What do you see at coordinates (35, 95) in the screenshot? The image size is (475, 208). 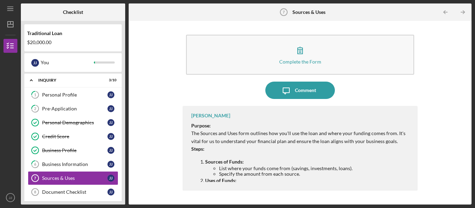 I see `tspan: 1` at bounding box center [35, 95].